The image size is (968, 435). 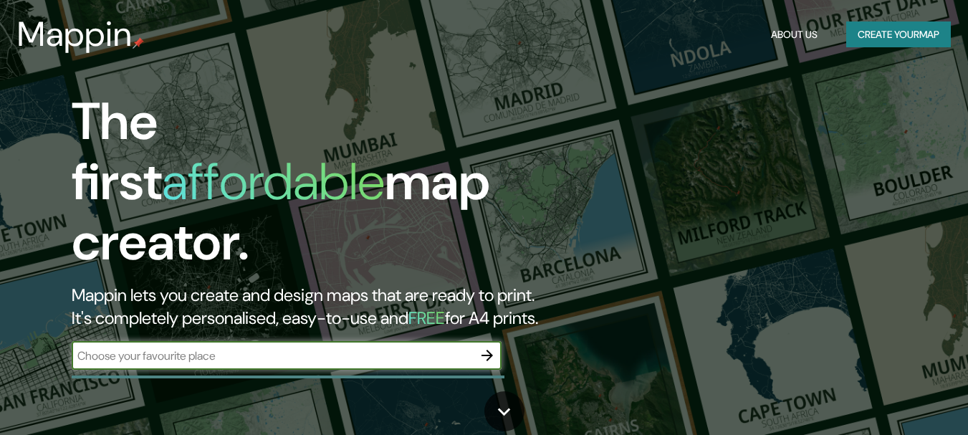 I want to click on button: Create yourmap, so click(x=898, y=34).